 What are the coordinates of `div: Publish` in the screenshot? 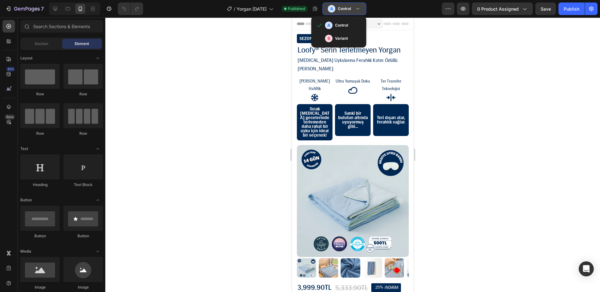 It's located at (571, 9).